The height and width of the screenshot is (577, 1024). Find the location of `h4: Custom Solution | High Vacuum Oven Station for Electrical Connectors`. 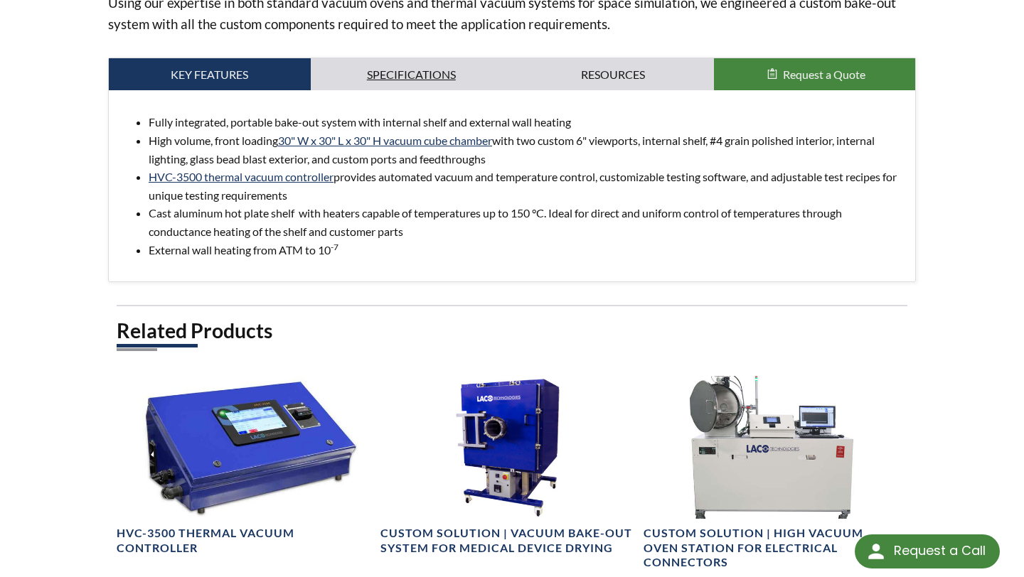

h4: Custom Solution | High Vacuum Oven Station for Electrical Connectors is located at coordinates (770, 548).